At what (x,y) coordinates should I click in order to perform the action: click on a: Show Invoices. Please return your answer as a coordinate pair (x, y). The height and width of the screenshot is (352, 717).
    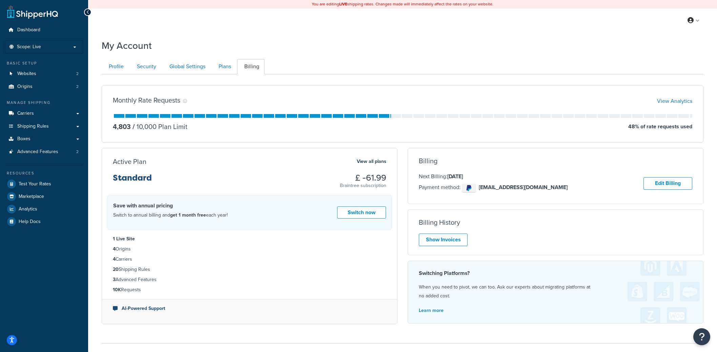
    Looking at the image, I should click on (443, 239).